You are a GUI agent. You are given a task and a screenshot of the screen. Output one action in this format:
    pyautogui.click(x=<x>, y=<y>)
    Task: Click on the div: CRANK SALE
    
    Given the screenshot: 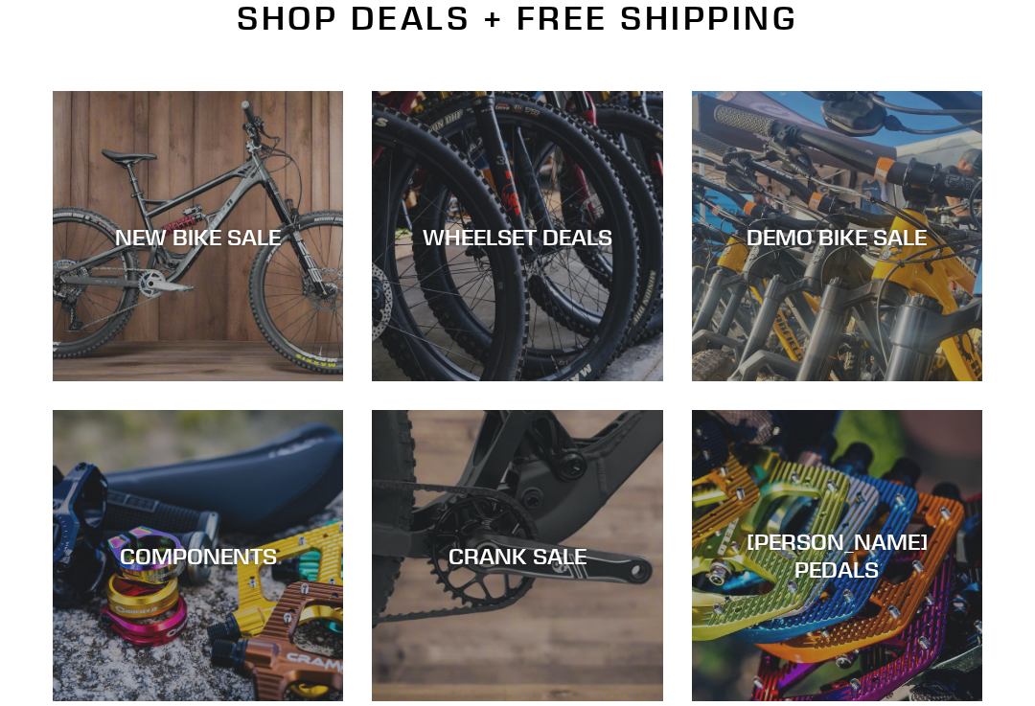 What is the action you would take?
    pyautogui.click(x=517, y=556)
    